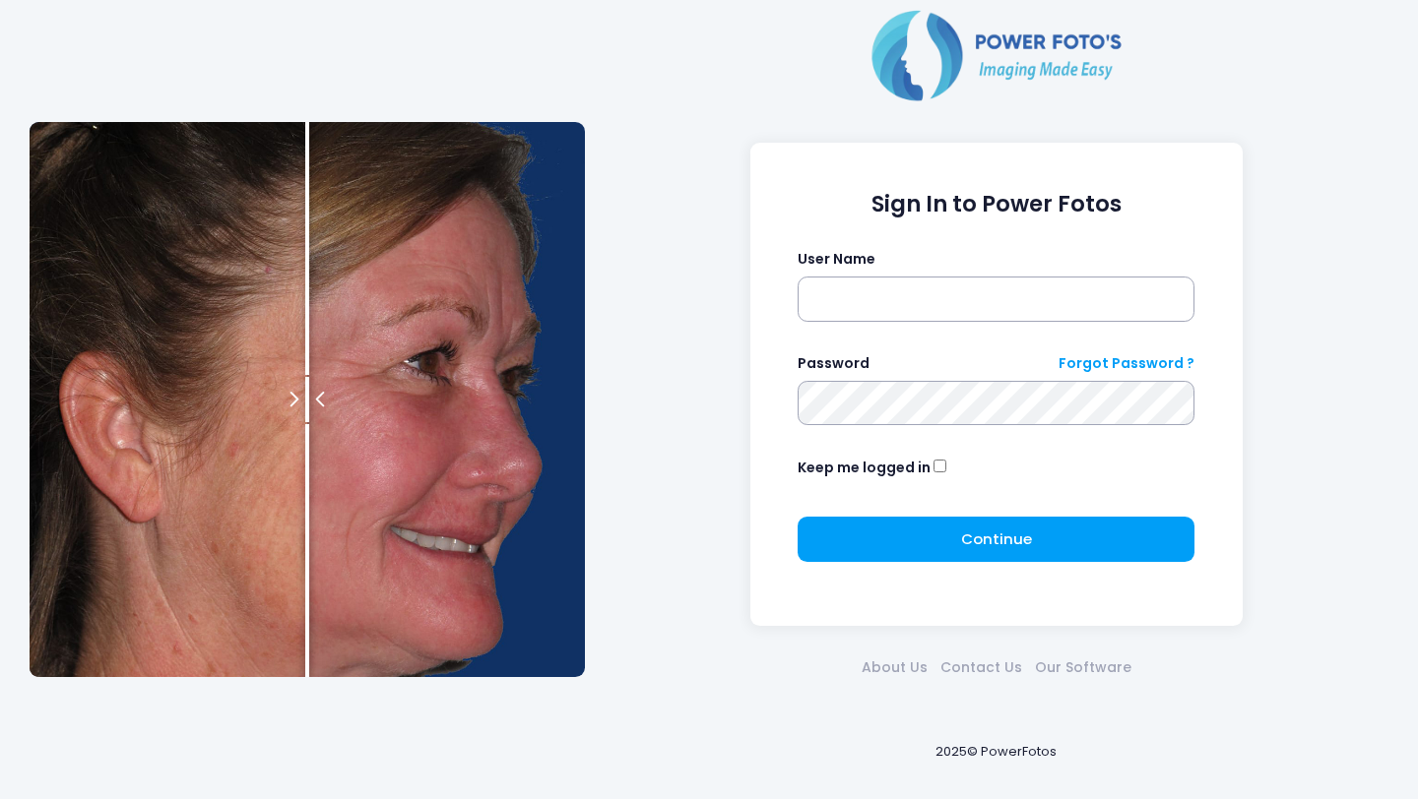 This screenshot has width=1418, height=799. What do you see at coordinates (894, 668) in the screenshot?
I see `a: About Us` at bounding box center [894, 668].